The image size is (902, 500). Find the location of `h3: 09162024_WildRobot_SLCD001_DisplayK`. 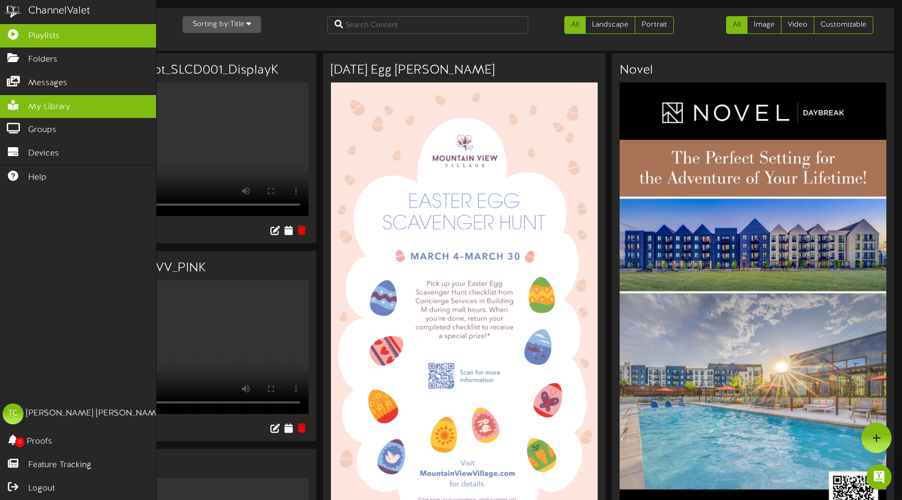

h3: 09162024_WildRobot_SLCD001_DisplayK is located at coordinates (175, 70).